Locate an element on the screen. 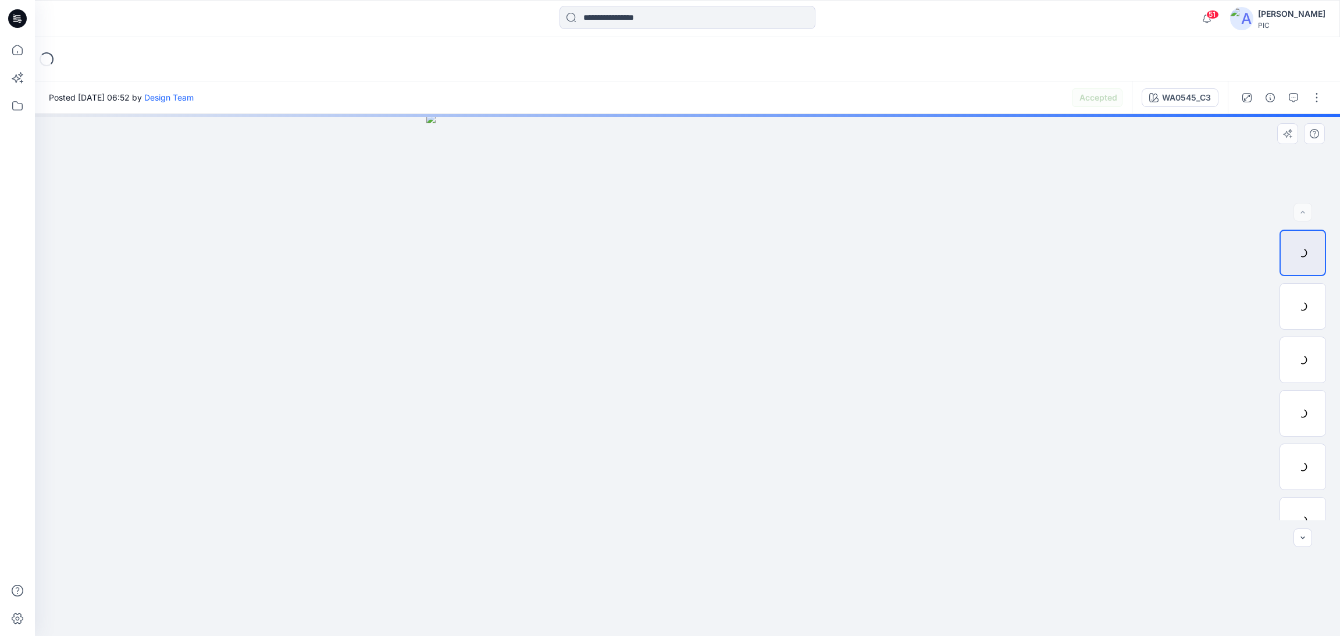 This screenshot has width=1340, height=636. div: PIC is located at coordinates (1292, 25).